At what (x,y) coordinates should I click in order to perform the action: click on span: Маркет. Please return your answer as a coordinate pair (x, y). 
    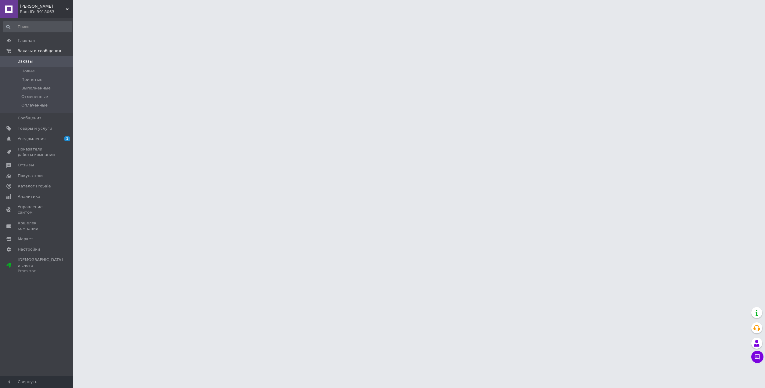
    Looking at the image, I should click on (25, 239).